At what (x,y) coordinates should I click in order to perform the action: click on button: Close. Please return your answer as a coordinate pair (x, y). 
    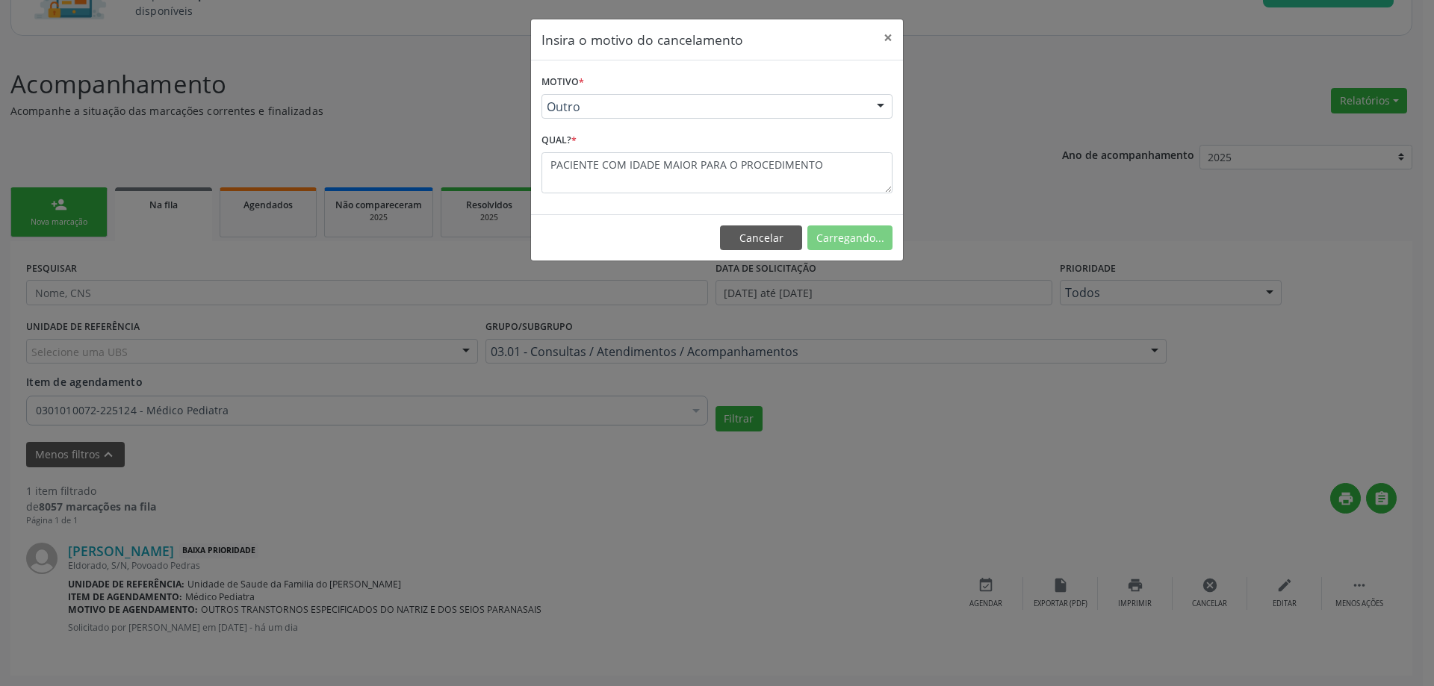
    Looking at the image, I should click on (888, 37).